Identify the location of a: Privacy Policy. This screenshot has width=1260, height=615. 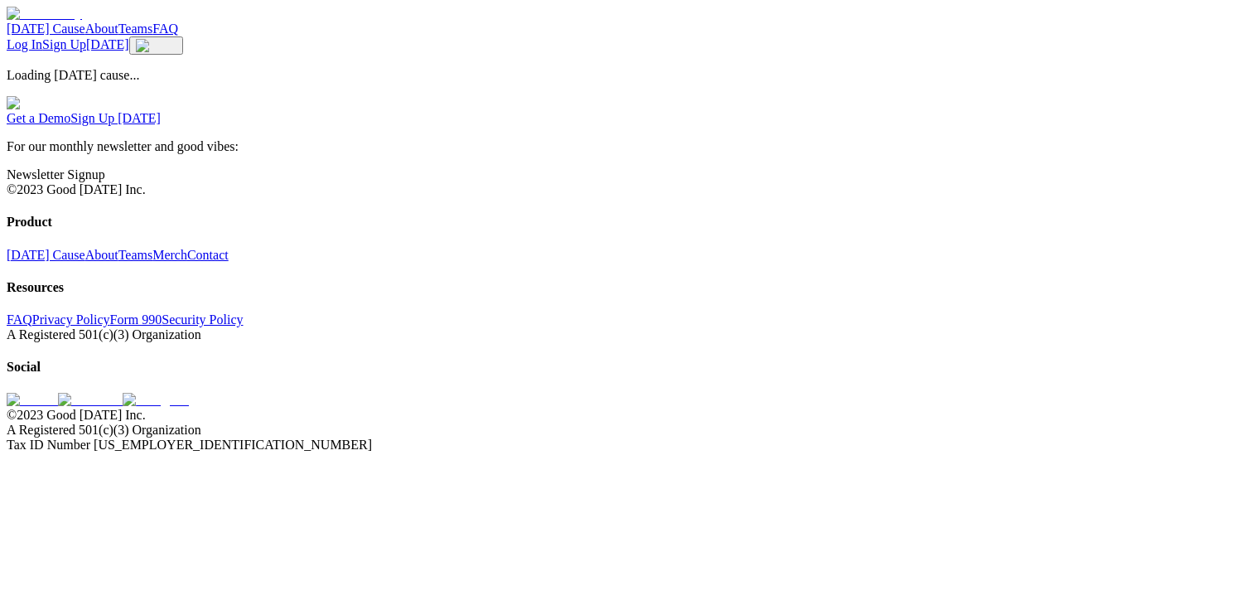
(71, 319).